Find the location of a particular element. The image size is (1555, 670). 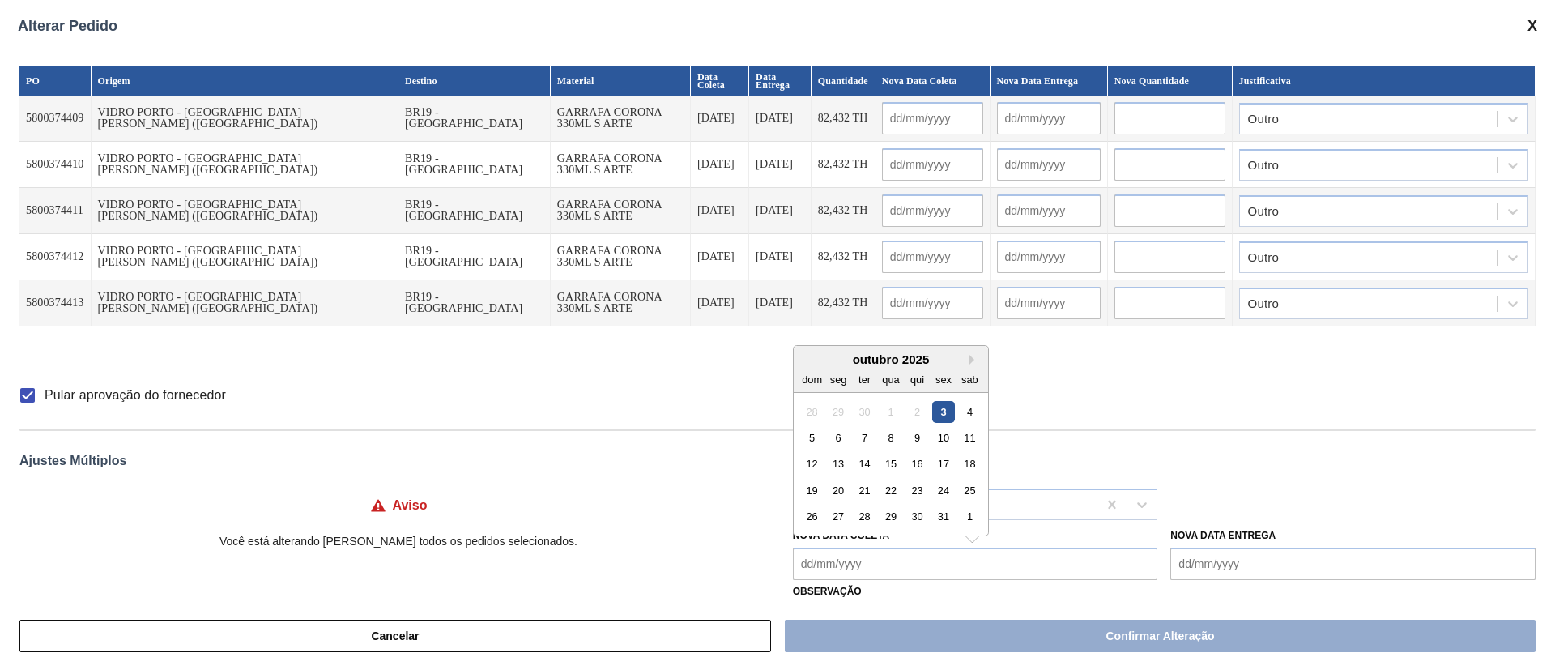

div: Not available segunda-feira, 29 de setembro de 2025 is located at coordinates (838, 411).